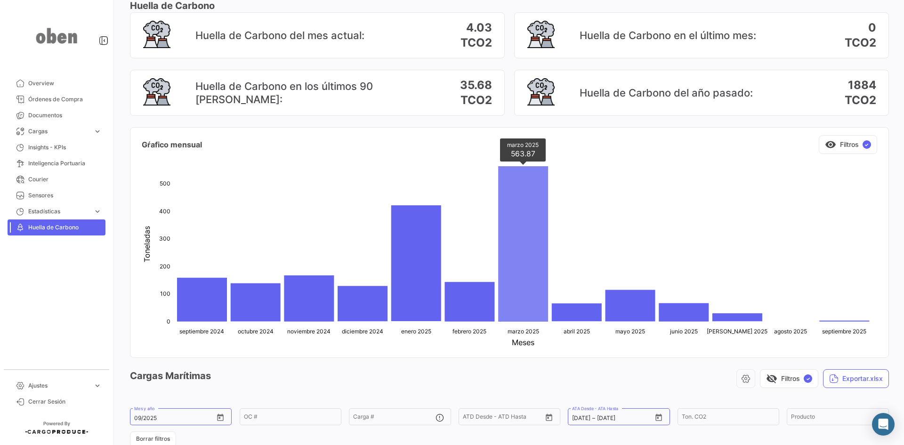 This screenshot has height=445, width=904. I want to click on text: Meses, so click(523, 342).